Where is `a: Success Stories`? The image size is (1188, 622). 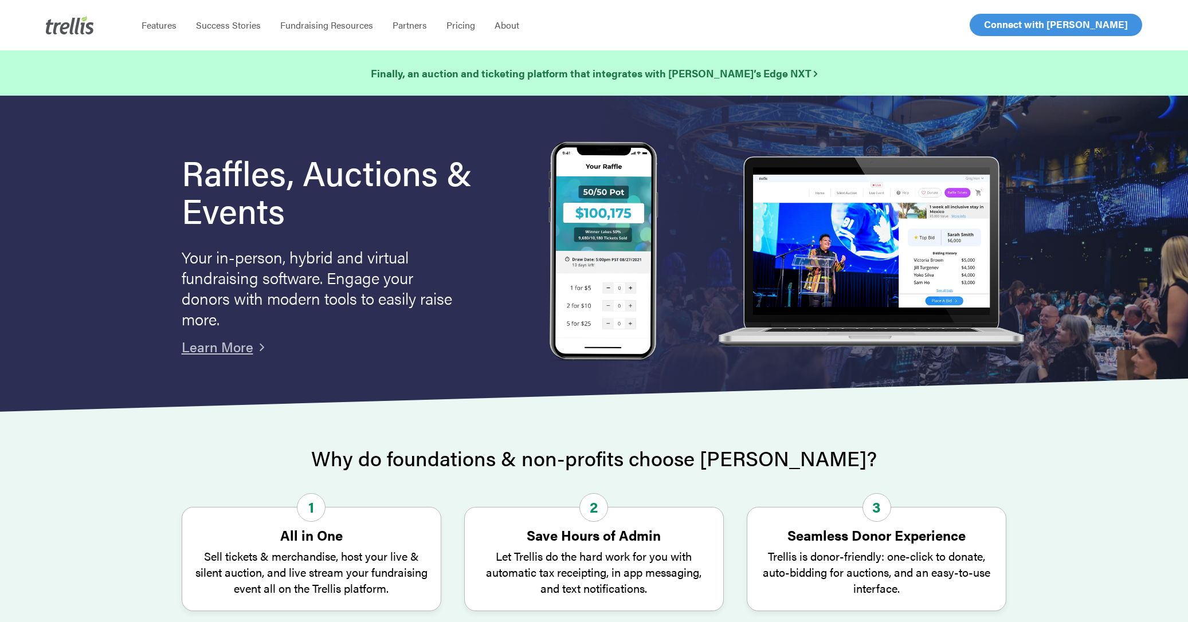 a: Success Stories is located at coordinates (228, 25).